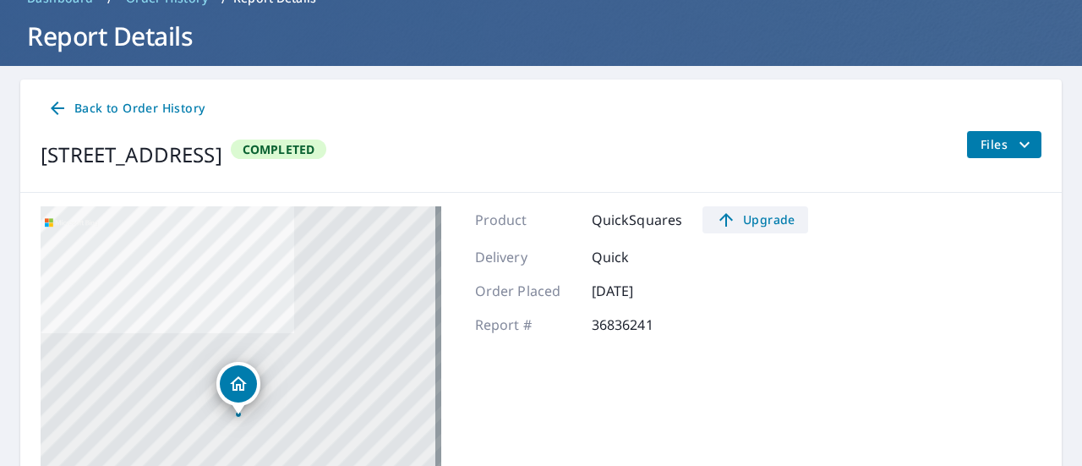 Image resolution: width=1082 pixels, height=466 pixels. I want to click on p: 36836241, so click(642, 324).